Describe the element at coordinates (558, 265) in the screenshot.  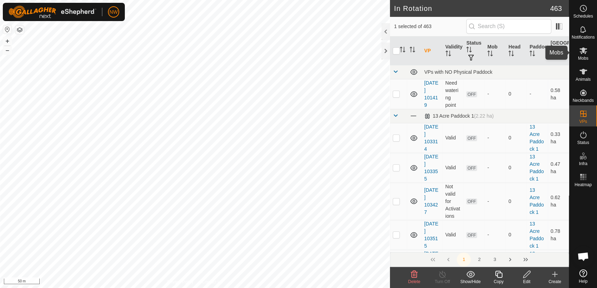
I see `td: 1 ha` at that location.